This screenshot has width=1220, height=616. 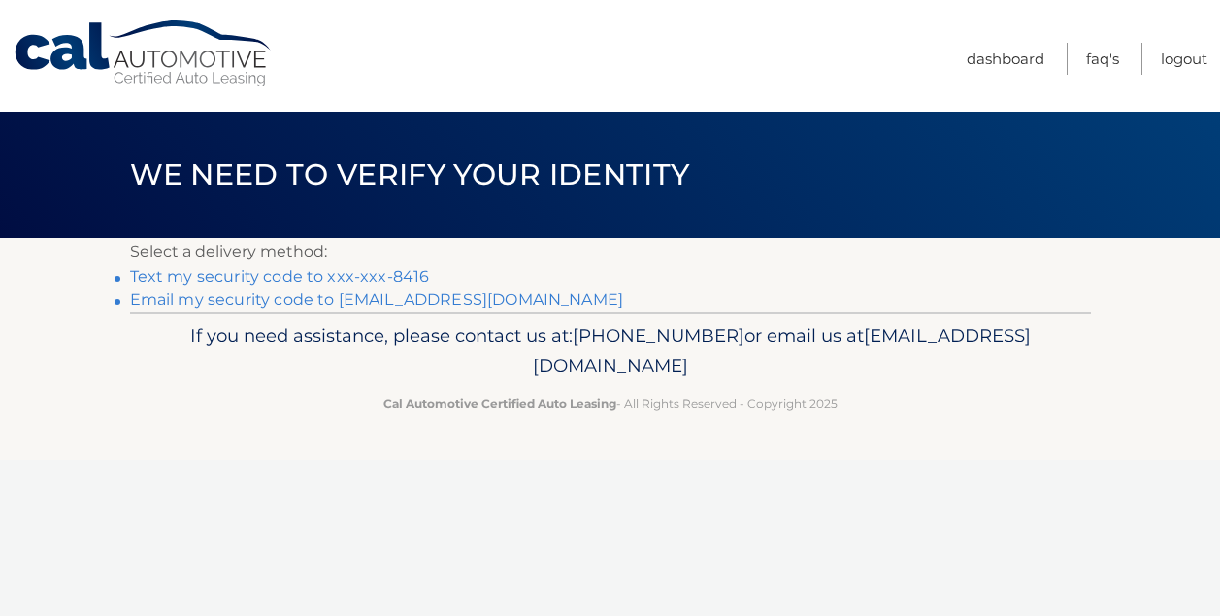 I want to click on a: FAQ's, so click(x=1103, y=58).